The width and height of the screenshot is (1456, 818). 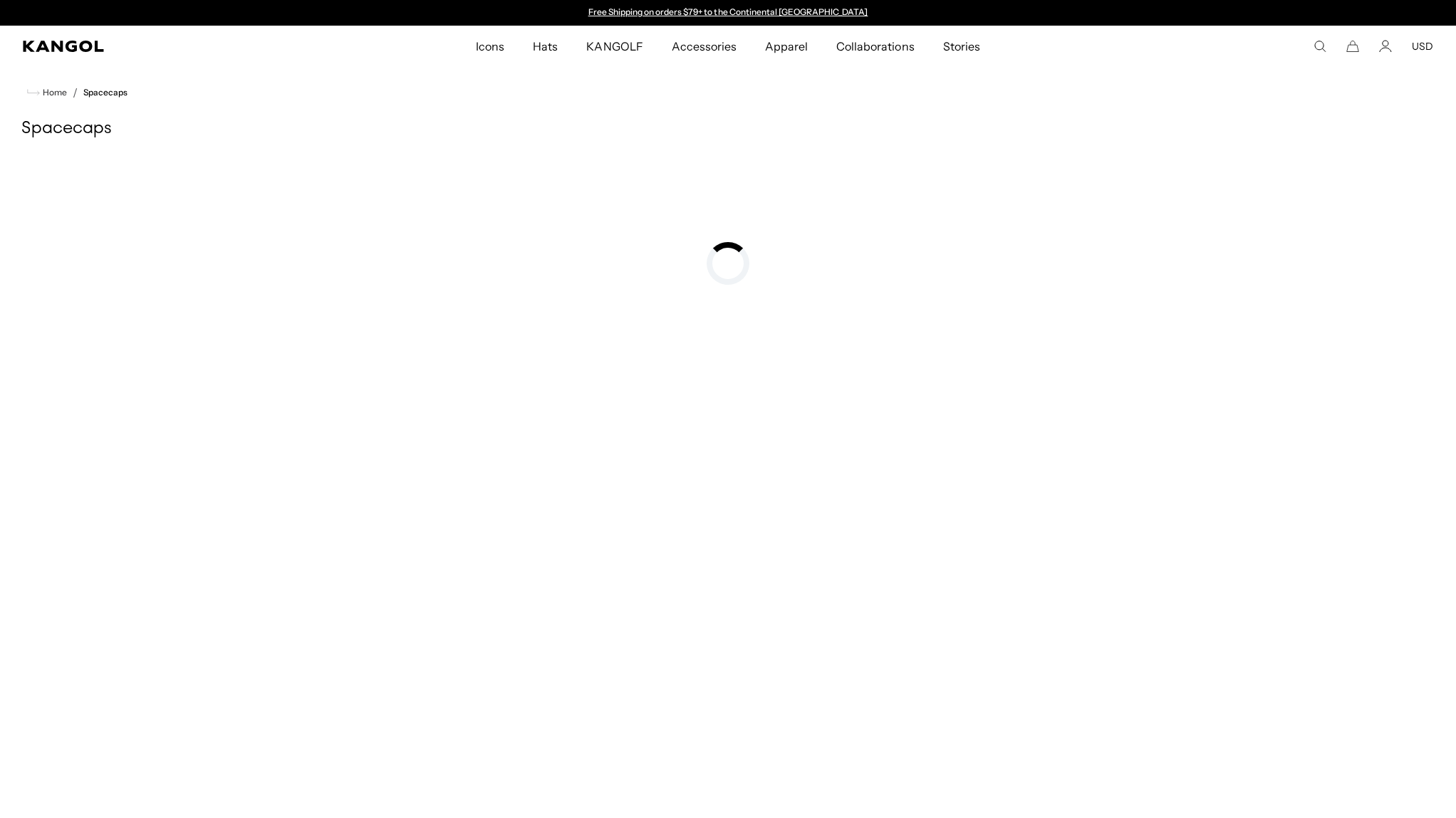 What do you see at coordinates (490, 47) in the screenshot?
I see `span: Icons` at bounding box center [490, 47].